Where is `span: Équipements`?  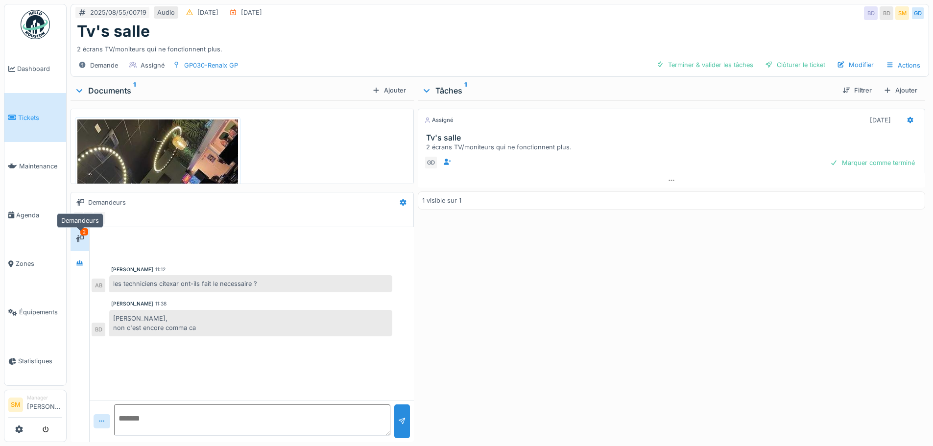
span: Équipements is located at coordinates (41, 312).